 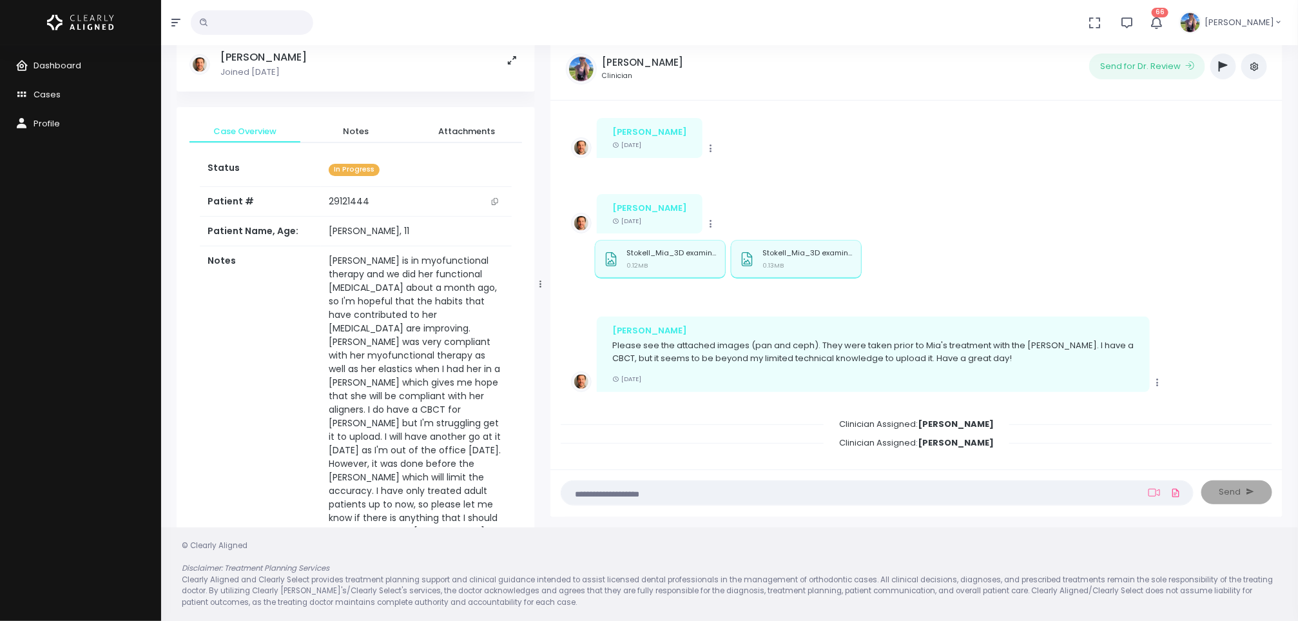 I want to click on a: Add Loom Video, so click(x=1154, y=492).